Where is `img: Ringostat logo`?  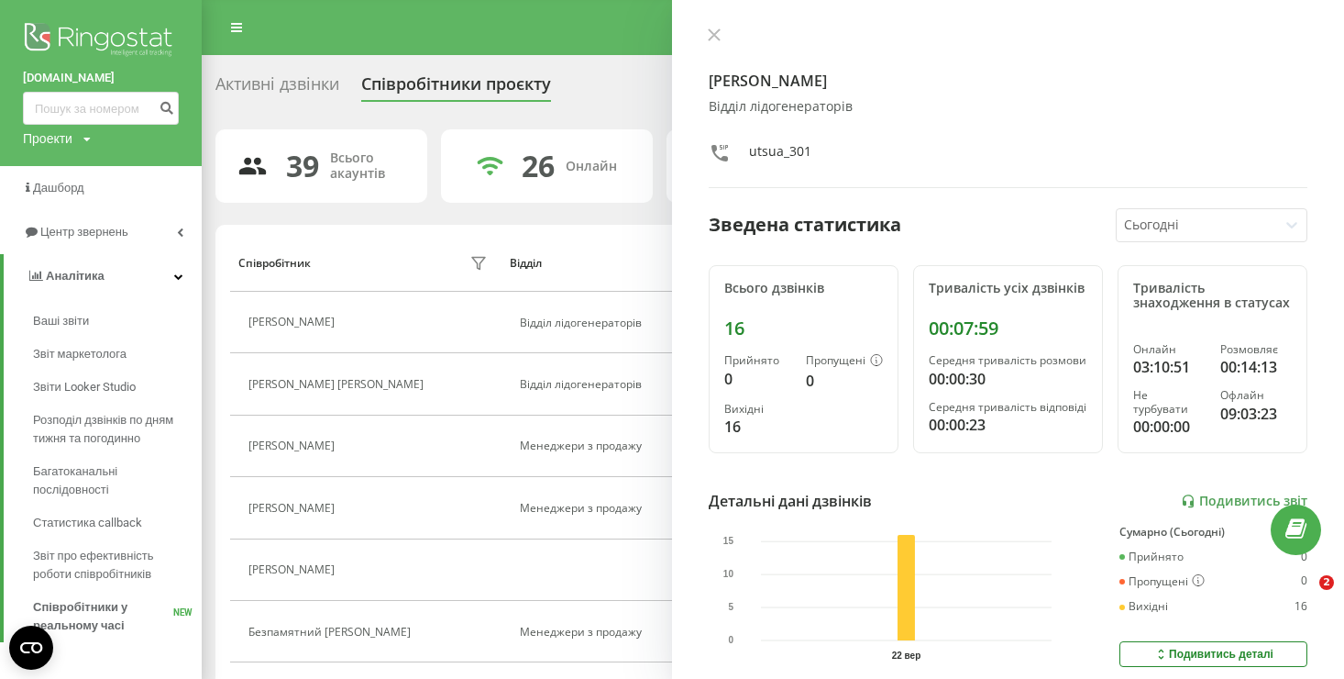
img: Ringostat logo is located at coordinates (101, 41).